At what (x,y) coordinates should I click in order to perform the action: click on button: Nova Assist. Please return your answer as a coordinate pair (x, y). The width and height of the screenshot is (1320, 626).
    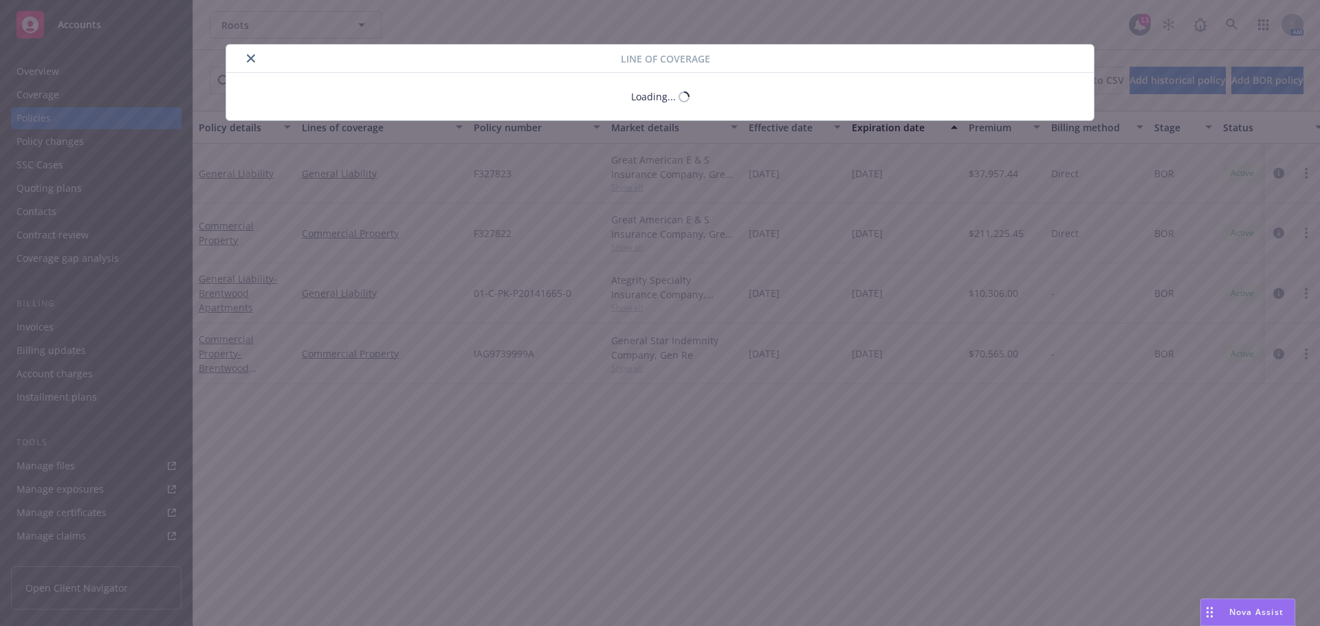
    Looking at the image, I should click on (1248, 613).